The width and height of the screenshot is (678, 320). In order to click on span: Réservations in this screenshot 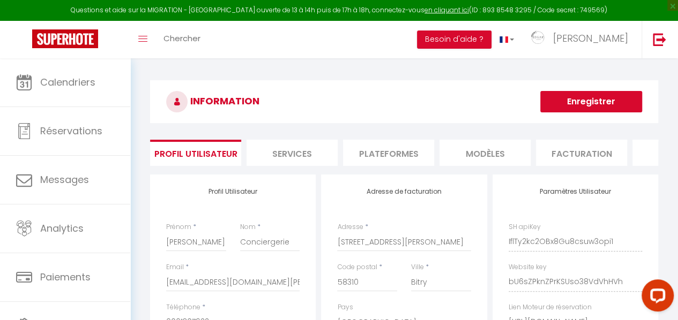, I will do `click(71, 131)`.